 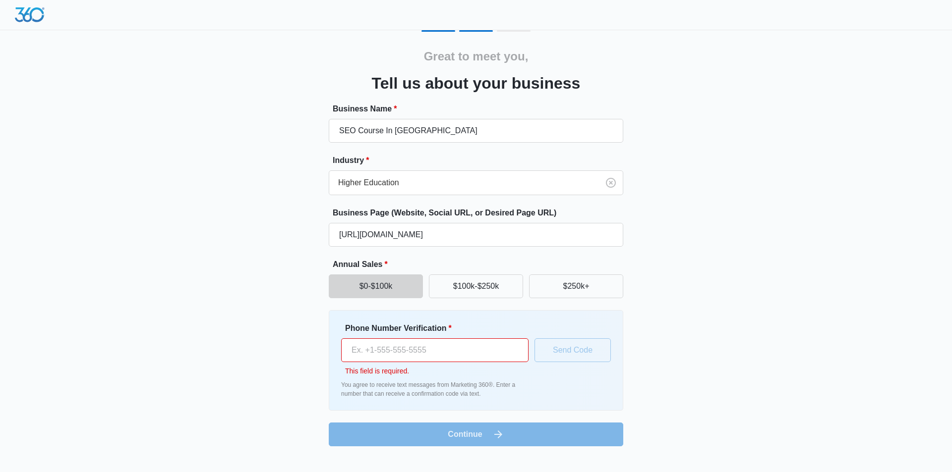 What do you see at coordinates (611, 183) in the screenshot?
I see `button: Clear` at bounding box center [611, 183].